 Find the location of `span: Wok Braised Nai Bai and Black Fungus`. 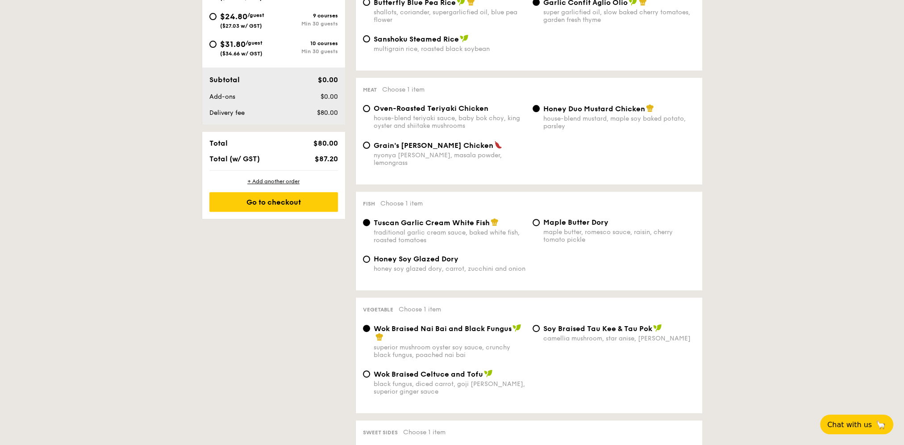

span: Wok Braised Nai Bai and Black Fungus is located at coordinates (443, 328).